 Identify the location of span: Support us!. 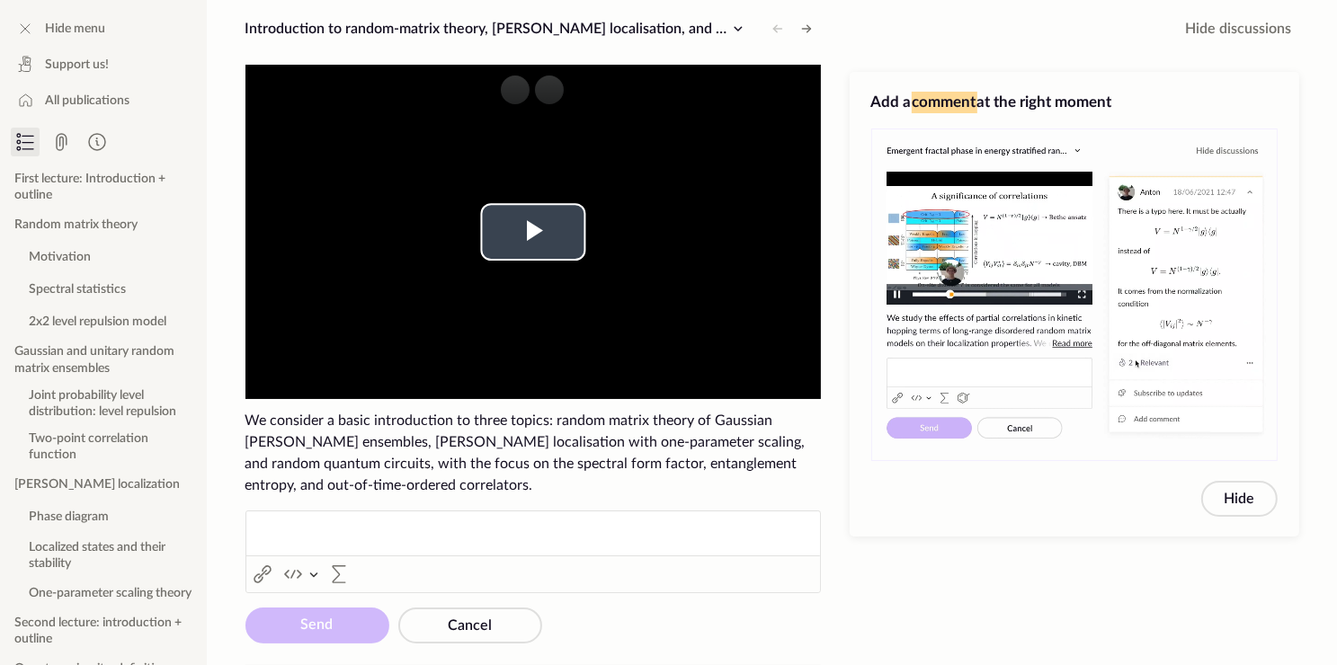
(76, 65).